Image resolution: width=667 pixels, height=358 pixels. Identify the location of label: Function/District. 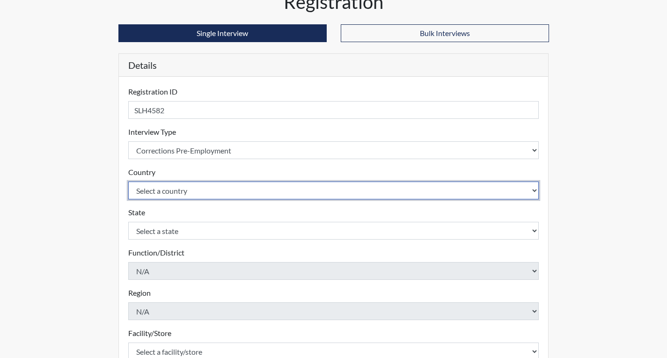
(156, 253).